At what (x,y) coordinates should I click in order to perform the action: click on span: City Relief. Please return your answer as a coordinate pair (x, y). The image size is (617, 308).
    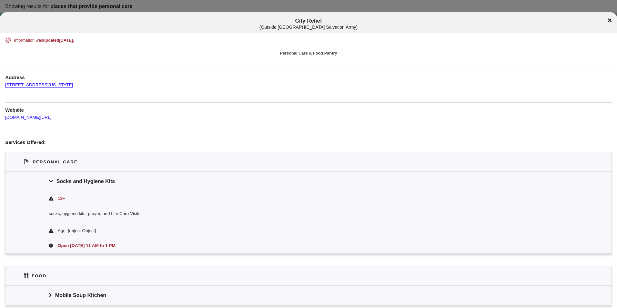
    Looking at the image, I should click on (309, 24).